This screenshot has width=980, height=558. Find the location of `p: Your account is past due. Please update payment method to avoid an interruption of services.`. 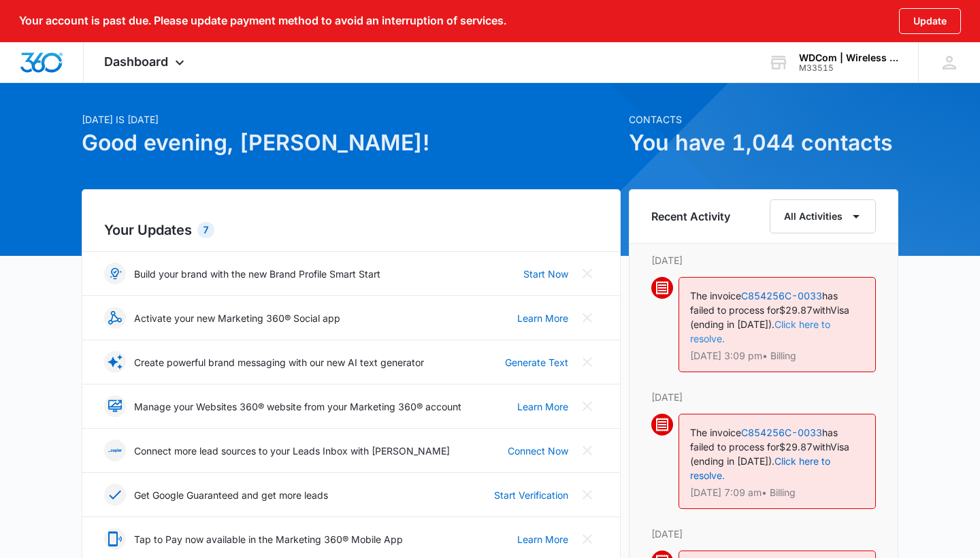

p: Your account is past due. Please update payment method to avoid an interruption of services. is located at coordinates (263, 20).